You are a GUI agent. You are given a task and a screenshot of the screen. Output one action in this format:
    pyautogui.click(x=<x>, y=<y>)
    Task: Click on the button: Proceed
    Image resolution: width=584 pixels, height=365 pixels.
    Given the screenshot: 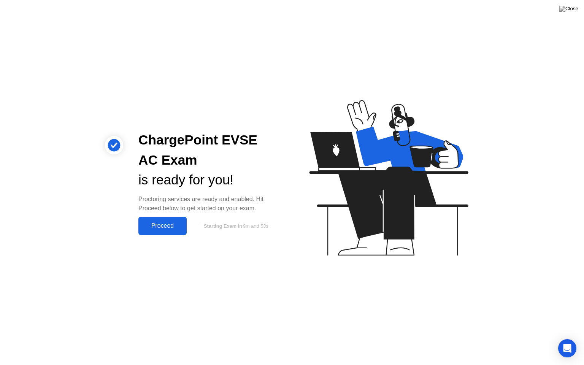 What is the action you would take?
    pyautogui.click(x=162, y=226)
    